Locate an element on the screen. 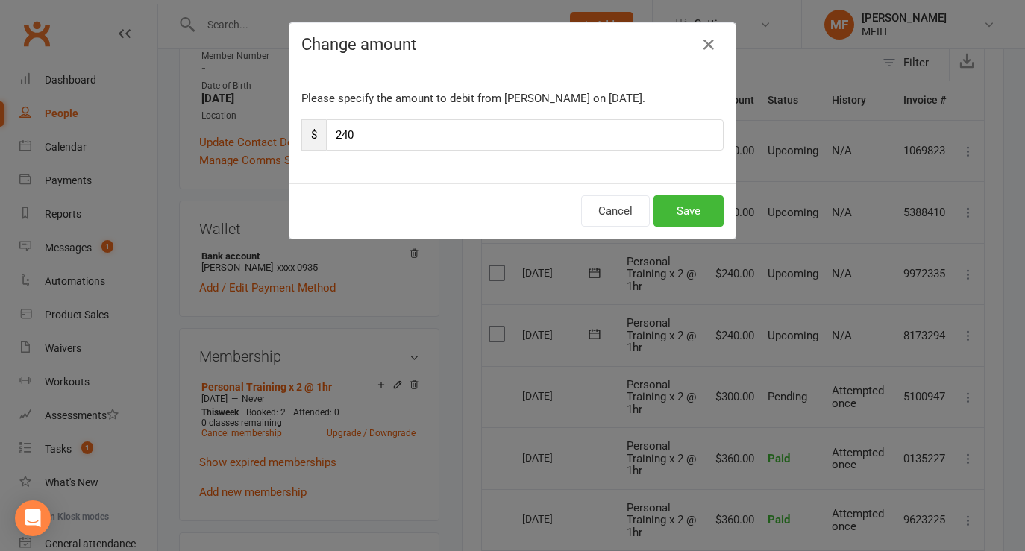 This screenshot has width=1025, height=551. button: Close is located at coordinates (709, 45).